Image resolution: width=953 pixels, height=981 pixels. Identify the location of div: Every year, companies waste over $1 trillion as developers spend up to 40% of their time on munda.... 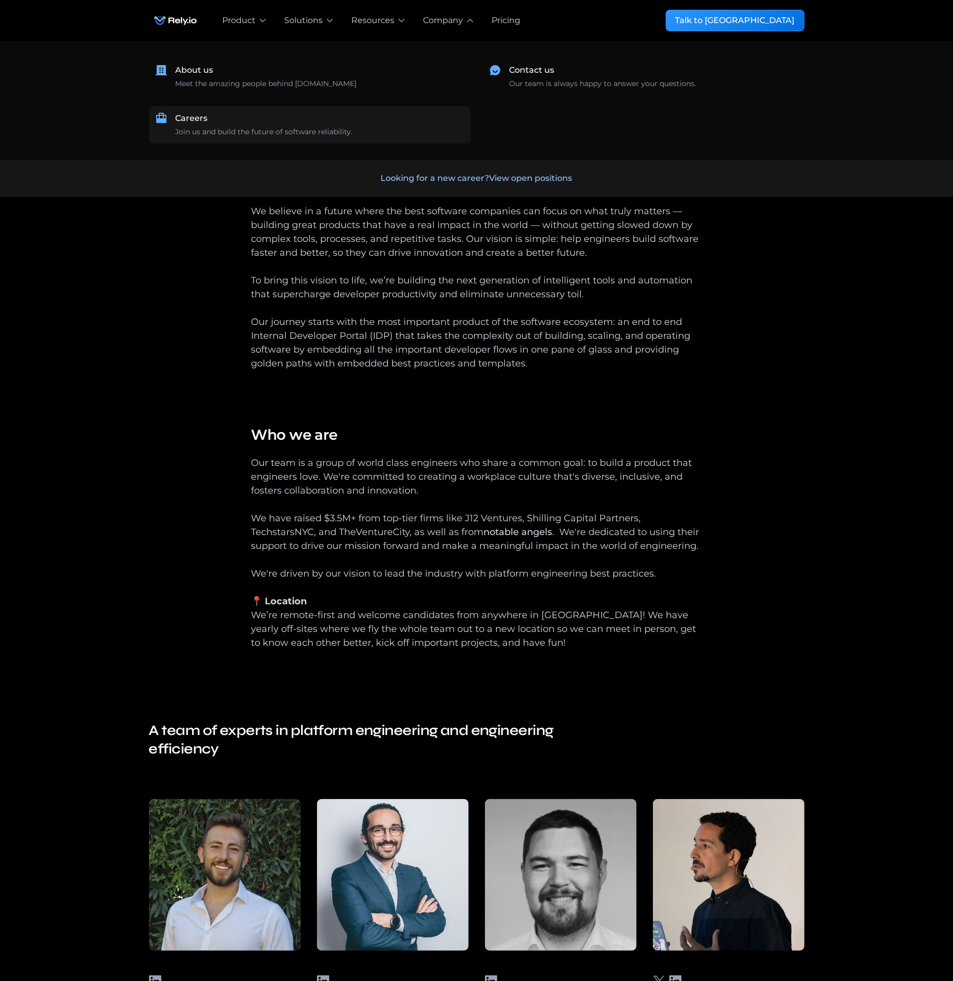
(477, 253).